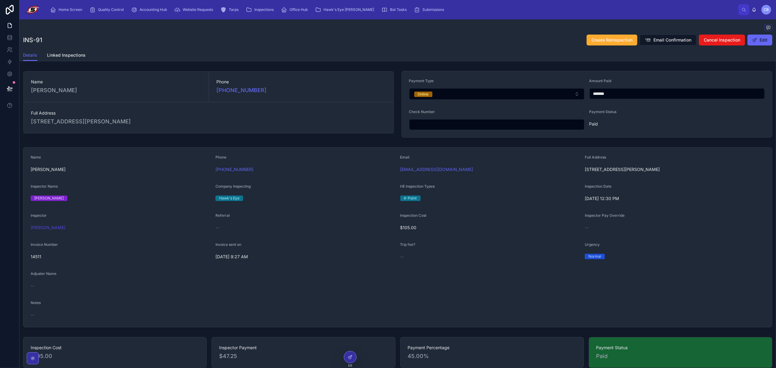  Describe the element at coordinates (111, 10) in the screenshot. I see `span: Quality Control` at that location.